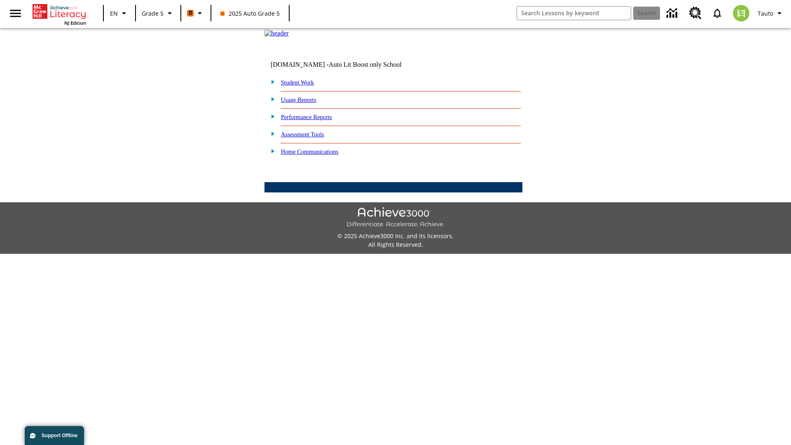 This screenshot has height=445, width=791. Describe the element at coordinates (396, 218) in the screenshot. I see `img: Achieve3000 Differentiate Accelerate Achieve` at that location.